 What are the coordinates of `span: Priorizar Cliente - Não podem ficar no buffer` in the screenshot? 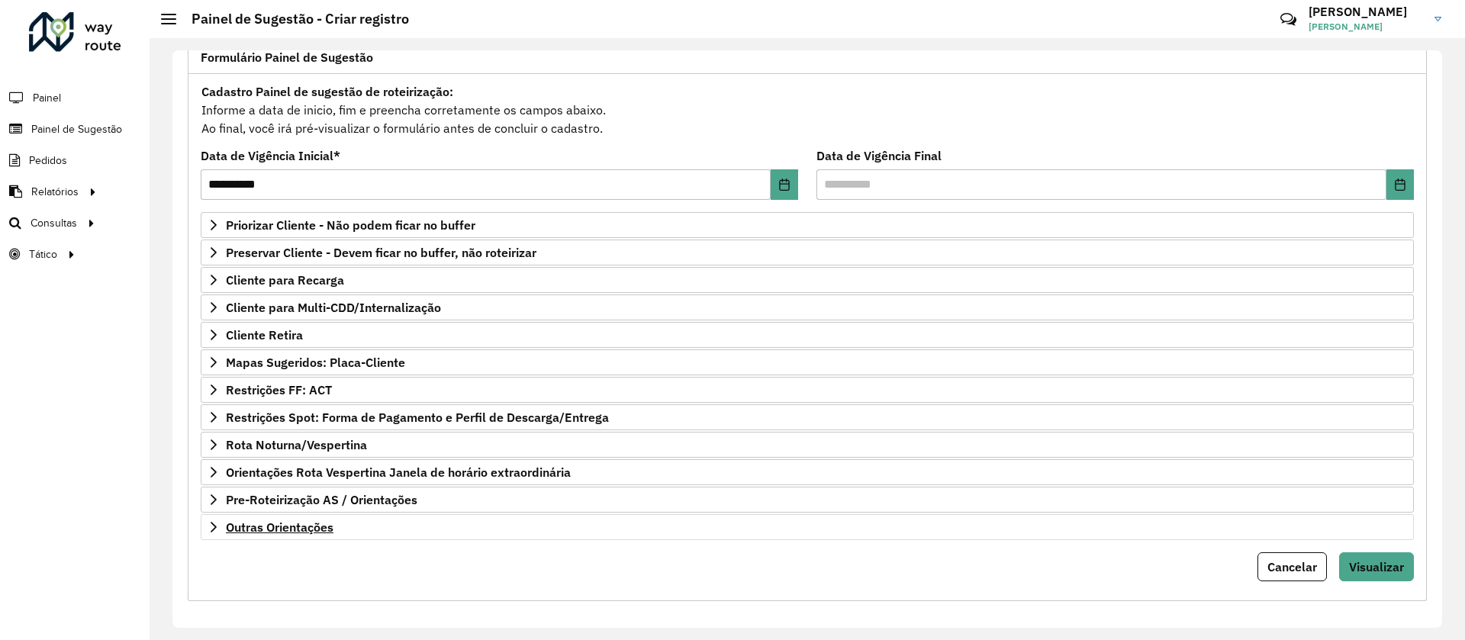 It's located at (350, 225).